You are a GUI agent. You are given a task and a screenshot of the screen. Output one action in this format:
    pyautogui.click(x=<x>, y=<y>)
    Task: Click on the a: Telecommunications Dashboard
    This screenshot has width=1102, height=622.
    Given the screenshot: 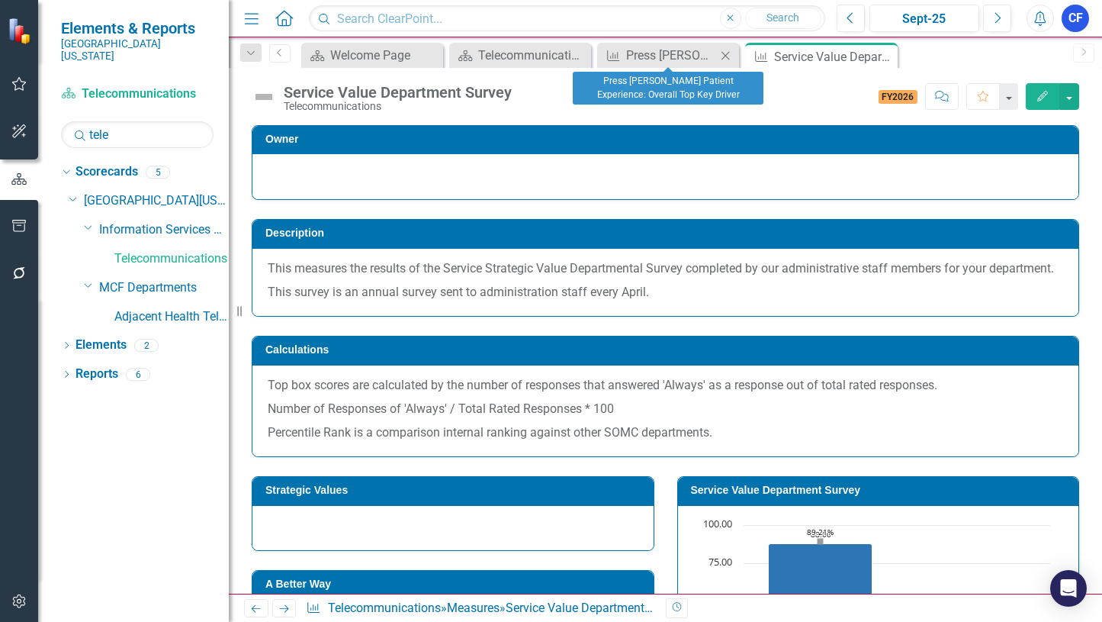 What is the action you would take?
    pyautogui.click(x=520, y=55)
    